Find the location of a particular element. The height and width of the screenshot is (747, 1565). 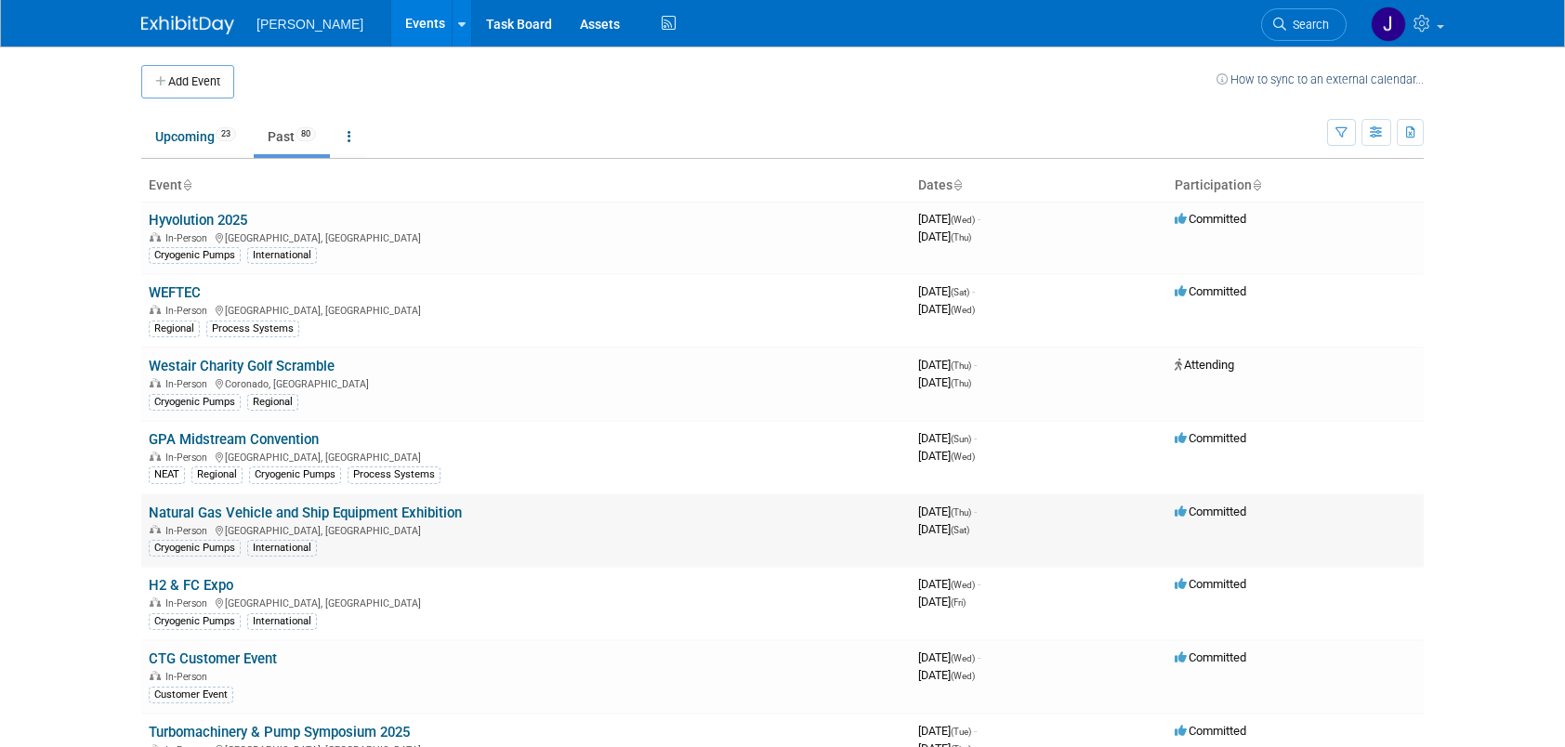

span: Attending is located at coordinates (1204, 364).